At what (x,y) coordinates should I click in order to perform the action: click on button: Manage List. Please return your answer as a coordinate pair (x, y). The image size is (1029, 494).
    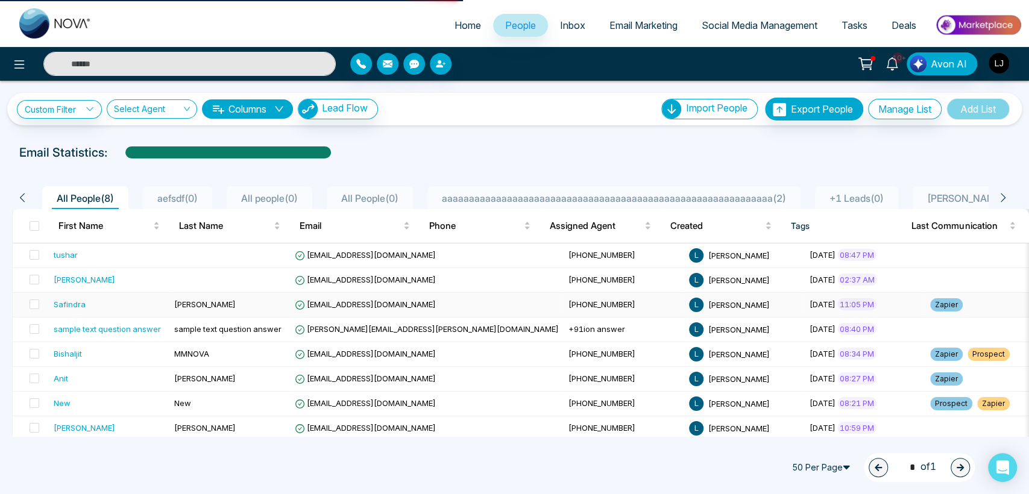
    Looking at the image, I should click on (905, 109).